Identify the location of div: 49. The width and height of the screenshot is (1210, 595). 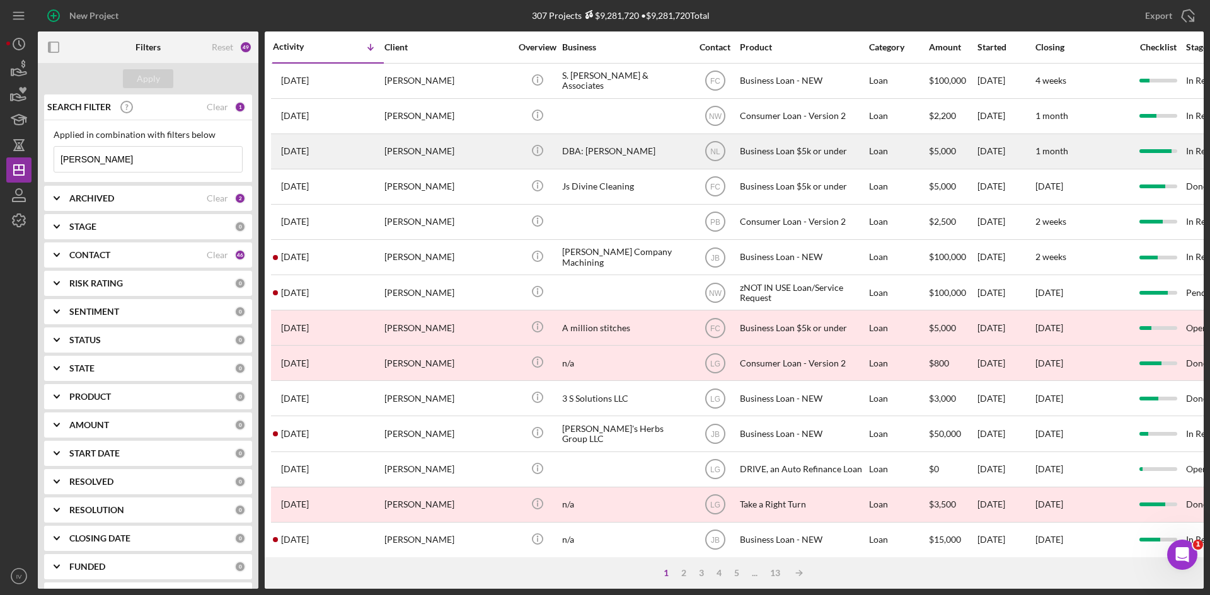
(246, 47).